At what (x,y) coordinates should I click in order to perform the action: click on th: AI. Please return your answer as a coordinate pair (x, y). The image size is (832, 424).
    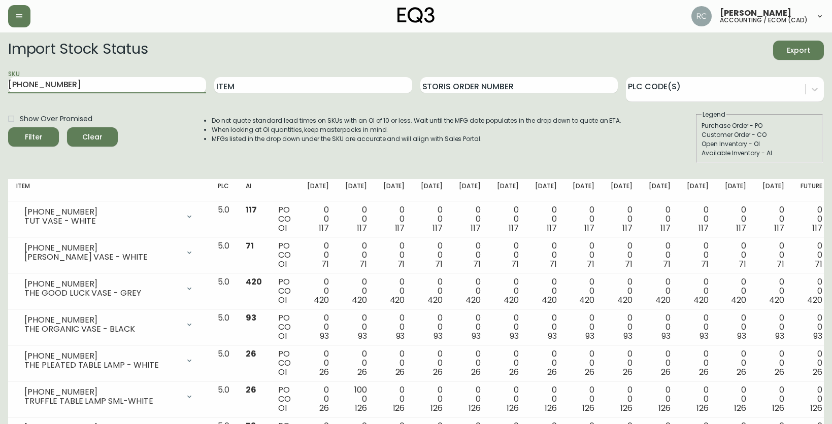
    Looking at the image, I should click on (254, 190).